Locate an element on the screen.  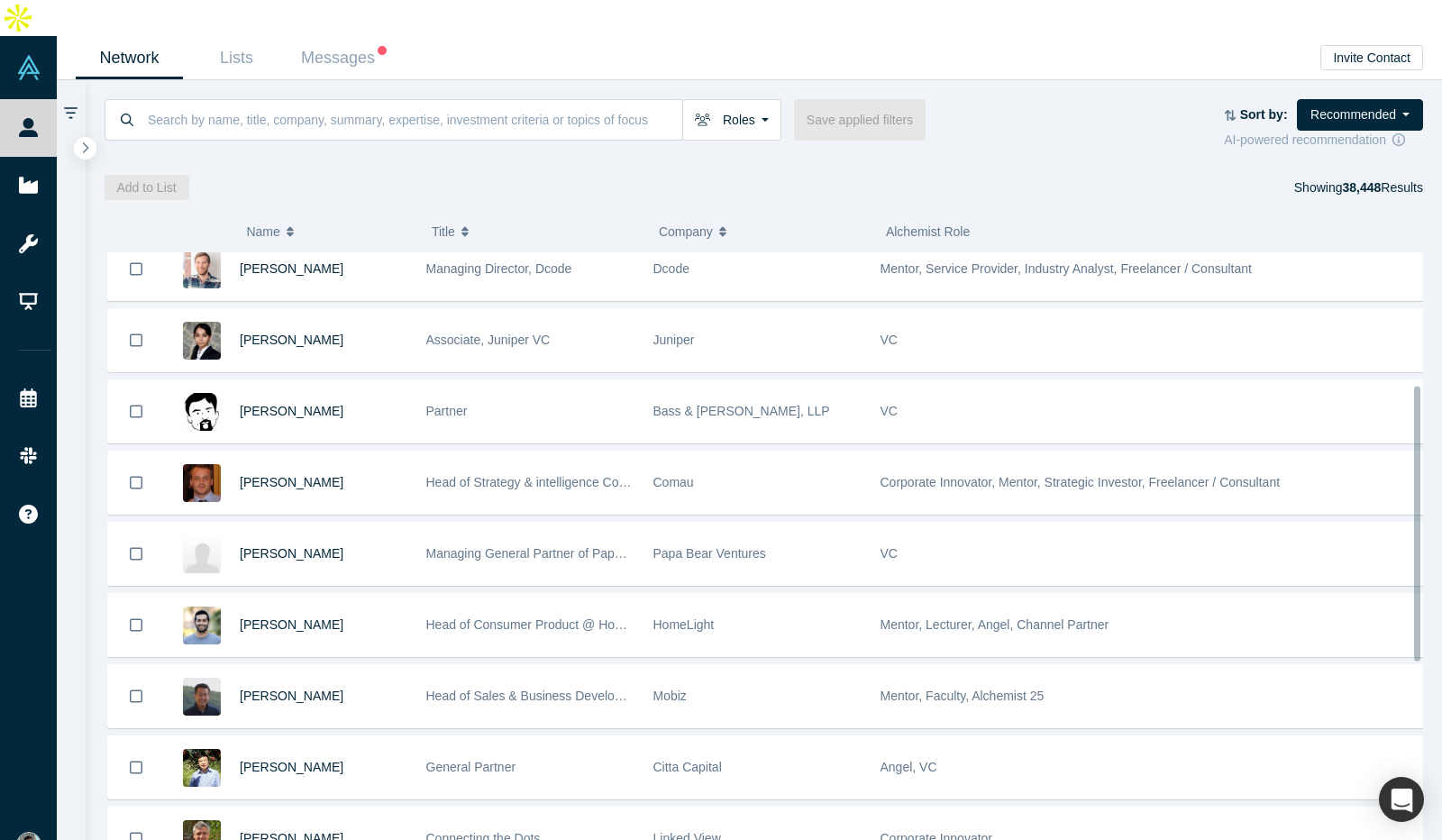
button: Recommended is located at coordinates (1360, 114).